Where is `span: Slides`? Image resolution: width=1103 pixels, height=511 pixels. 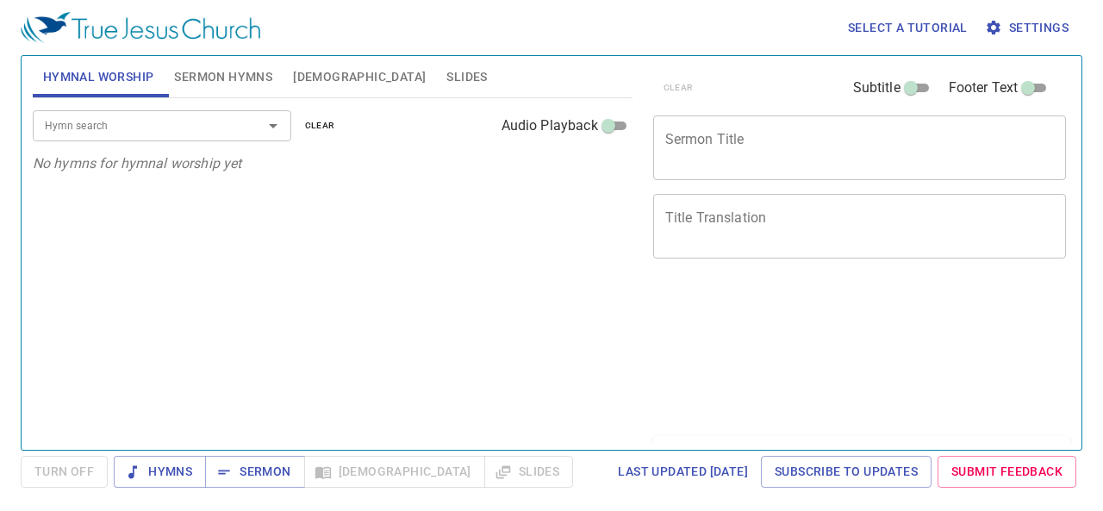
span: Slides is located at coordinates (466, 77).